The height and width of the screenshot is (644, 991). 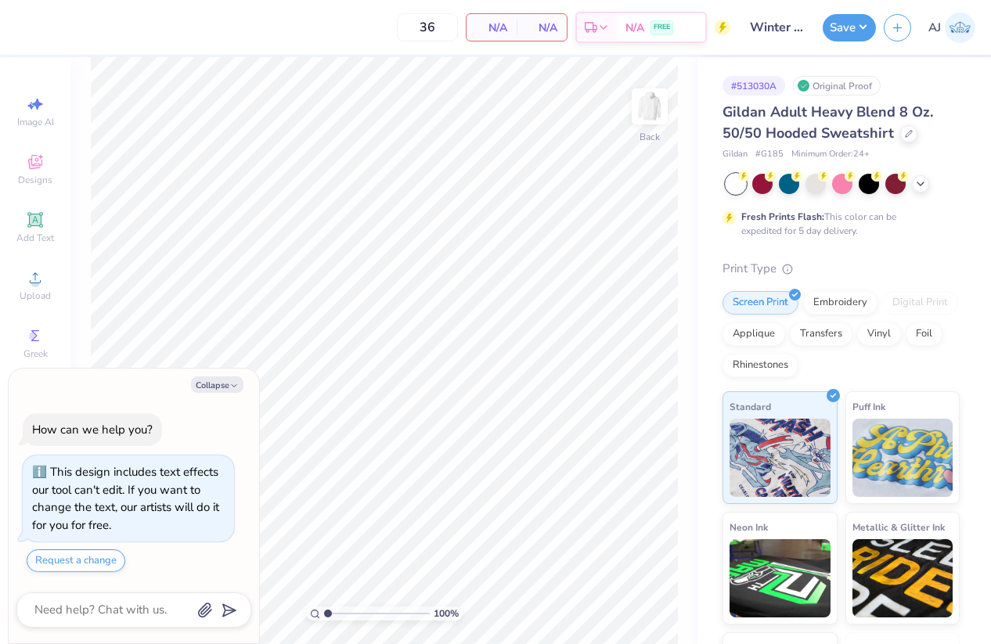 What do you see at coordinates (35, 354) in the screenshot?
I see `span: Greek` at bounding box center [35, 354].